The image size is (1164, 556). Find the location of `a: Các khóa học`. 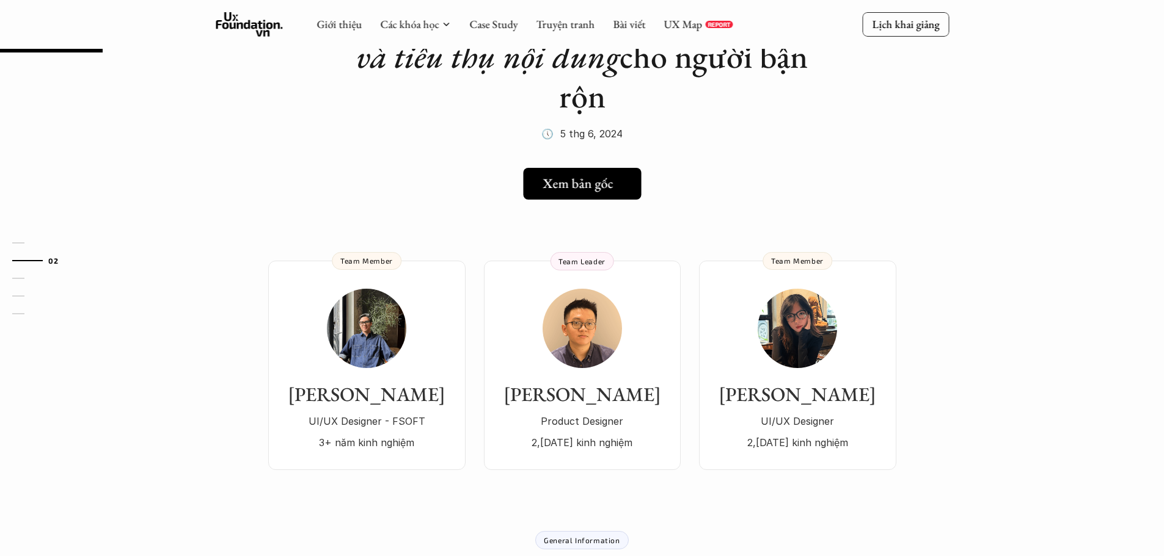

a: Các khóa học is located at coordinates (409, 24).